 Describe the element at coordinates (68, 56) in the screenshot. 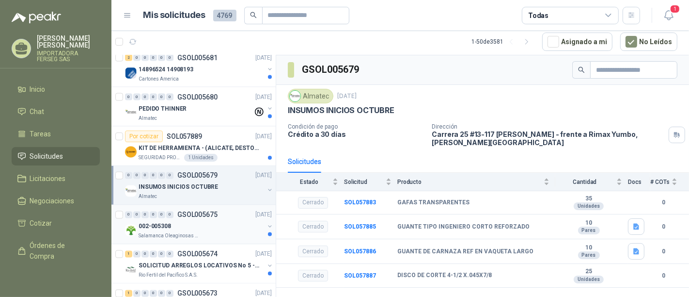

I see `p: IMPORTADORA FERSEG SAS` at that location.